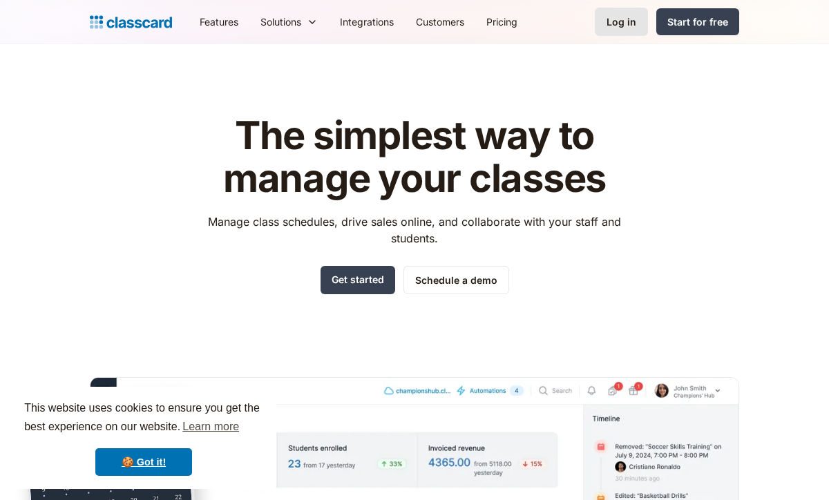 The image size is (829, 500). I want to click on a: dismiss cookie message, so click(144, 462).